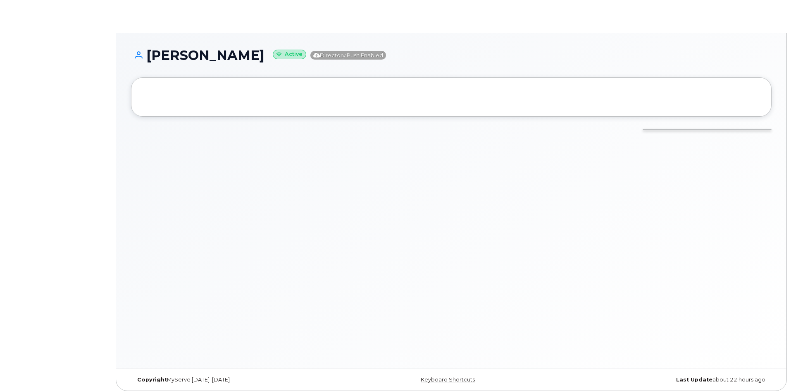 The width and height of the screenshot is (791, 391). I want to click on strong: Last Update, so click(695, 379).